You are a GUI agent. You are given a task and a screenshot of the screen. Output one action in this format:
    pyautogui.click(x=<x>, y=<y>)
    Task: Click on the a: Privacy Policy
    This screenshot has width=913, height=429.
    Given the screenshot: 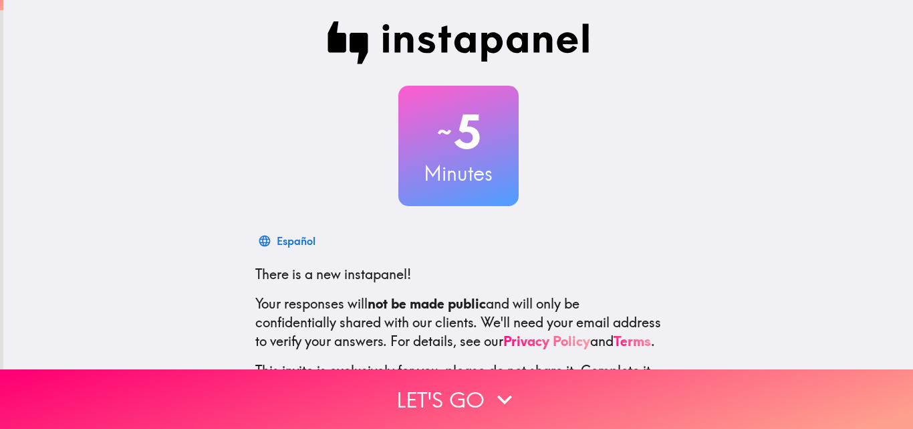 What is the action you would take?
    pyautogui.click(x=547, y=340)
    